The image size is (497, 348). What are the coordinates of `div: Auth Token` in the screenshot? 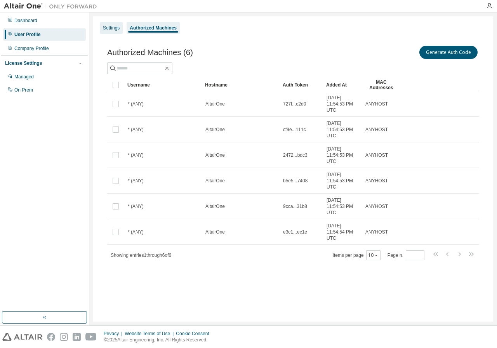 It's located at (301, 85).